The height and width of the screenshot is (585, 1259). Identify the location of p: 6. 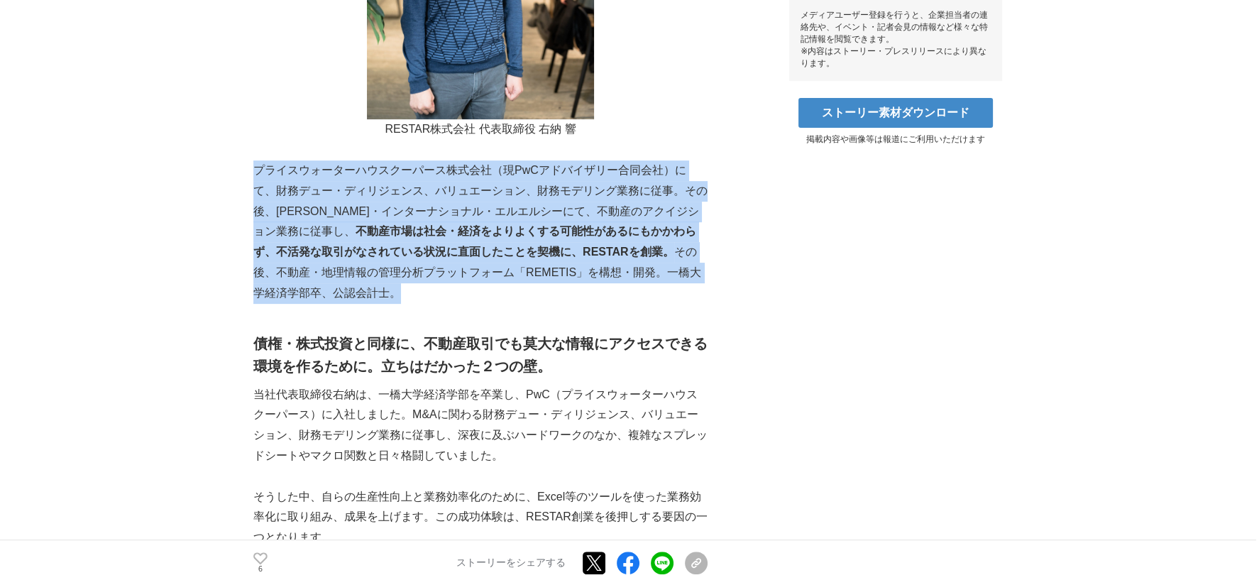
(260, 569).